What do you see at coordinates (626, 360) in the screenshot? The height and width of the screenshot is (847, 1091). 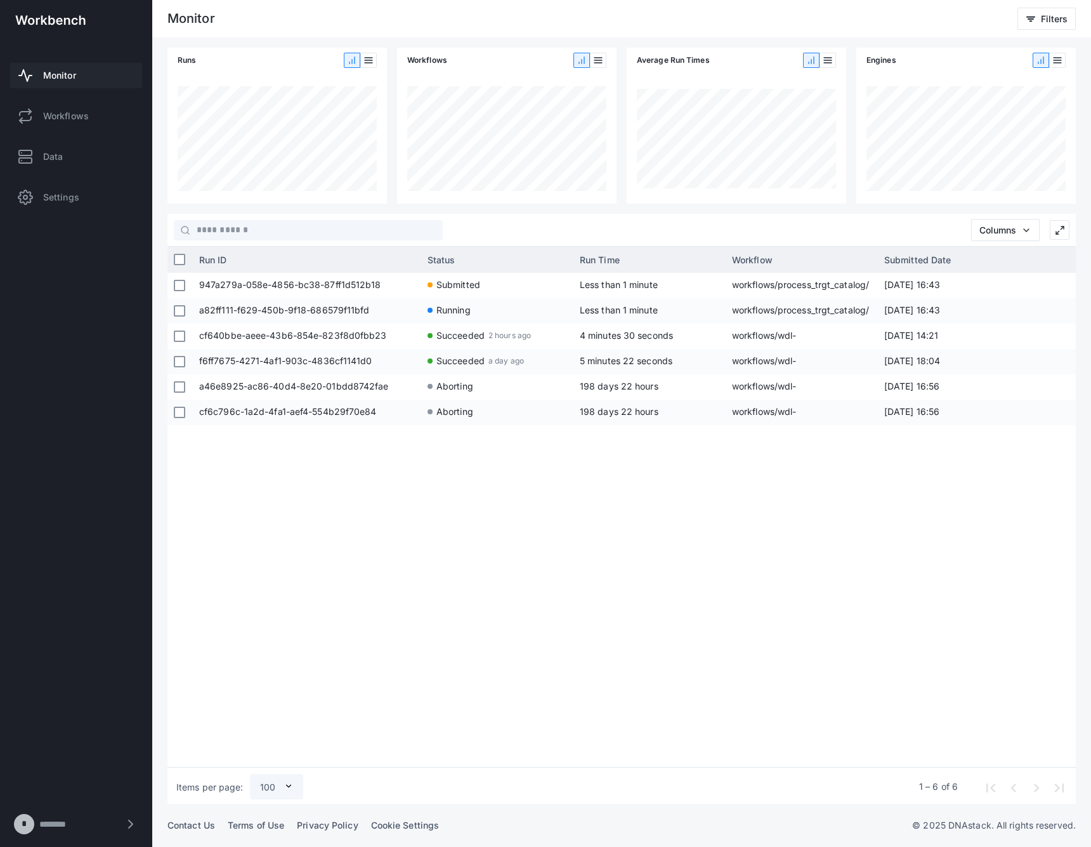 I see `span: 5 minutes 22 seconds` at bounding box center [626, 360].